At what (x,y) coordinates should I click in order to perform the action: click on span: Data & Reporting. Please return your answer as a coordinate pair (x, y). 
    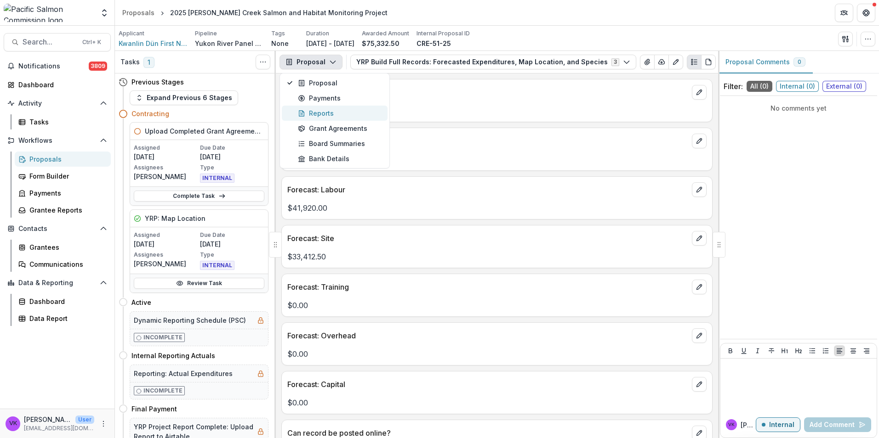
    Looking at the image, I should click on (57, 283).